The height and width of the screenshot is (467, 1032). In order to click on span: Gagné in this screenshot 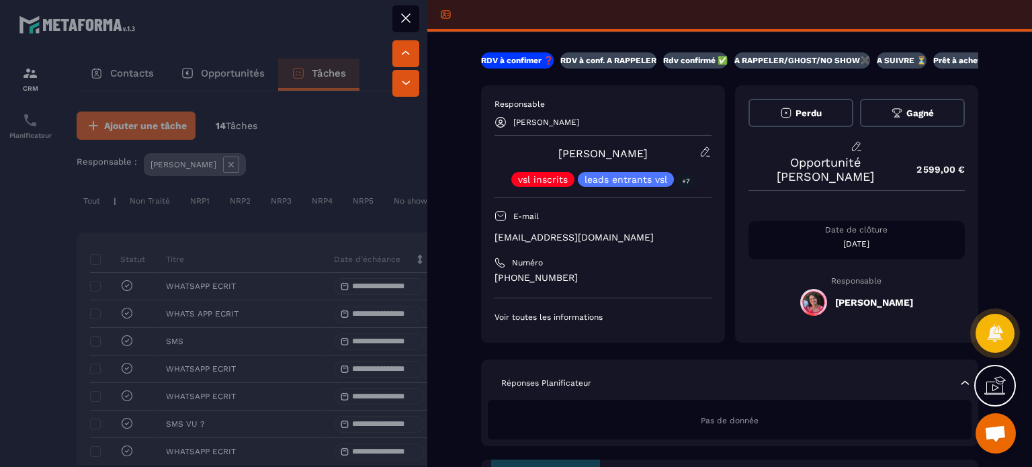, I will do `click(920, 113)`.